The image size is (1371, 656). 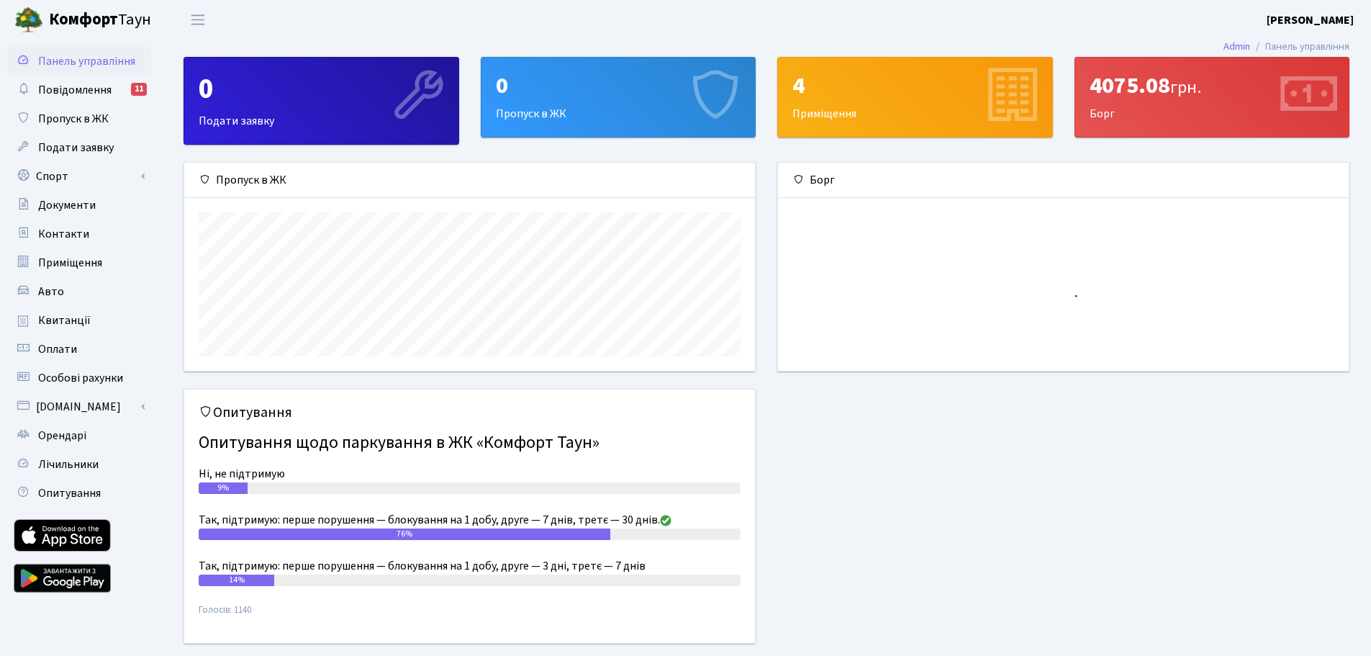 I want to click on span: Подати заявку, so click(x=76, y=148).